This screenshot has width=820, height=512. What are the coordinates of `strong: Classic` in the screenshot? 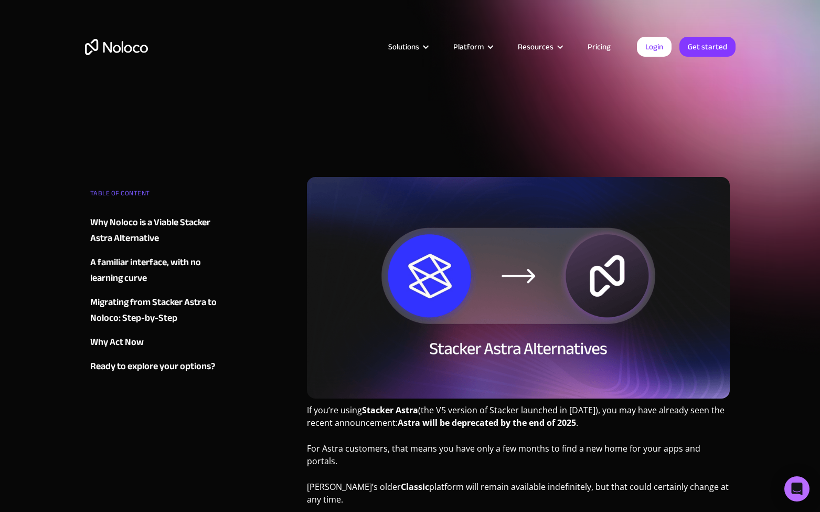 It's located at (415, 486).